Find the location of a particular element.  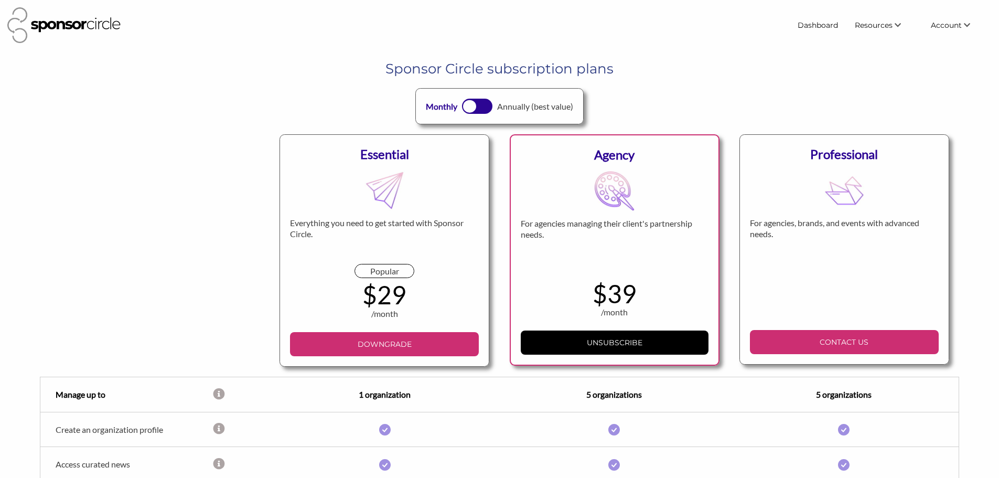

div: For agencies managing their client's partnership needs. is located at coordinates (615, 241).